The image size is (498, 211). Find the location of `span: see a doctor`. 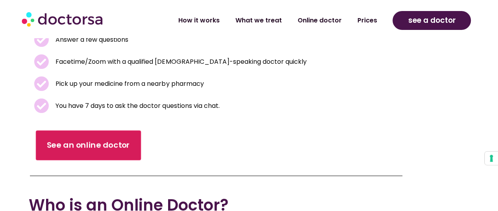

span: see a doctor is located at coordinates (431, 20).